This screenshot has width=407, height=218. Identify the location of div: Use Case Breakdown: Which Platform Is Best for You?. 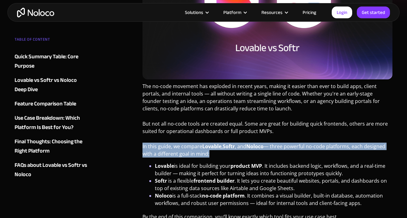
(52, 123).